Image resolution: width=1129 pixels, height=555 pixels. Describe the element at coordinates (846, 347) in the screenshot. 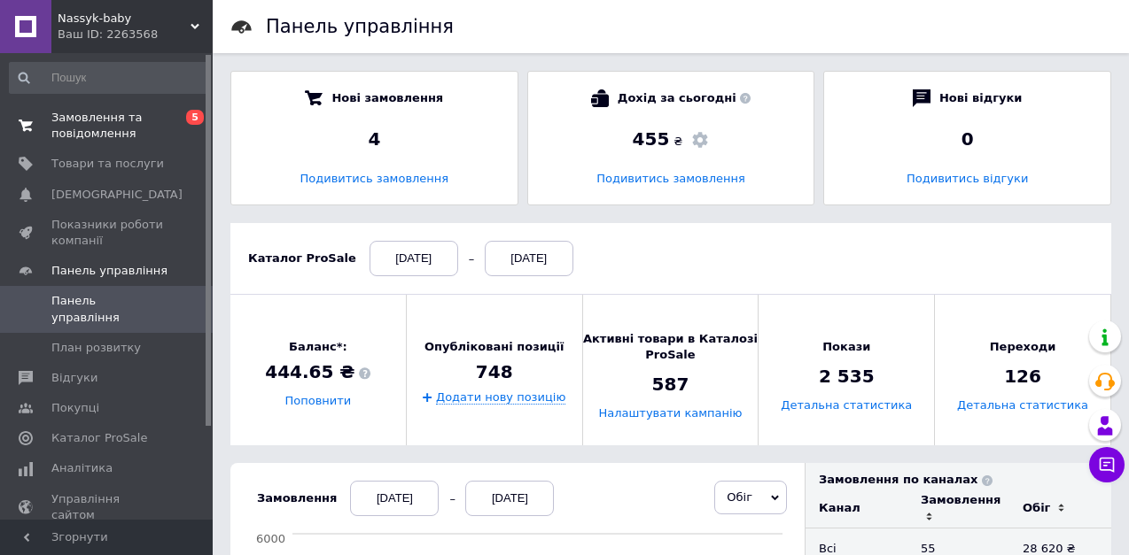

I see `span: Покази` at that location.